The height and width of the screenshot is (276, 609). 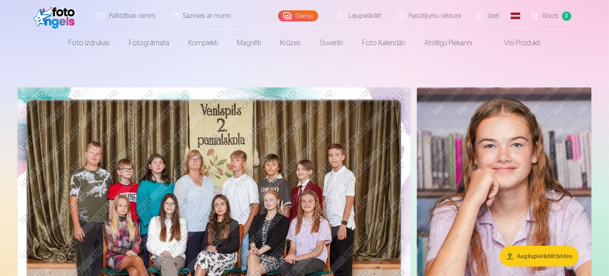 What do you see at coordinates (290, 43) in the screenshot?
I see `a: Krūzes` at bounding box center [290, 43].